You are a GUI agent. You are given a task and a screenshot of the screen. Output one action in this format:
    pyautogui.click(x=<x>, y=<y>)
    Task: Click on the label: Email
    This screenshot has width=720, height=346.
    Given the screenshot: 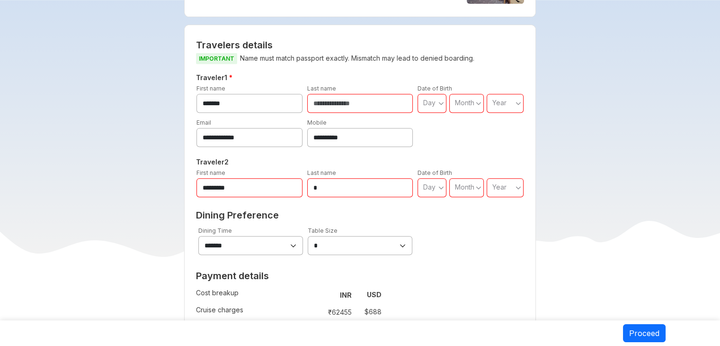 What is the action you would take?
    pyautogui.click(x=204, y=122)
    